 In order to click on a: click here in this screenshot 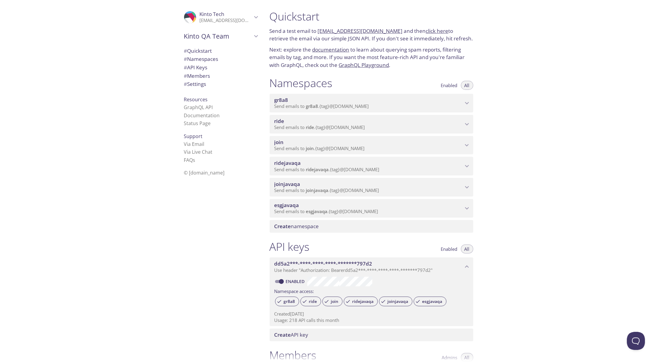, I will do `click(437, 31)`.